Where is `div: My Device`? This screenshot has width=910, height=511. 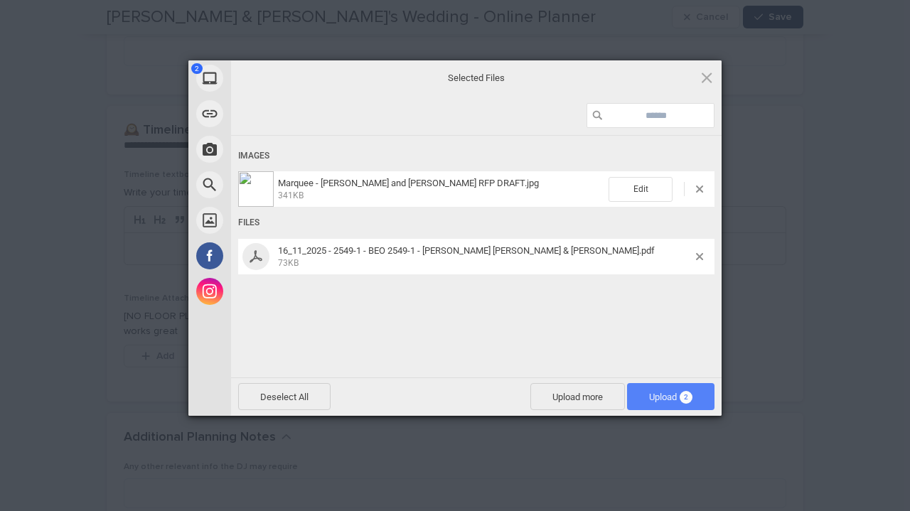
div: My Device is located at coordinates (274, 78).